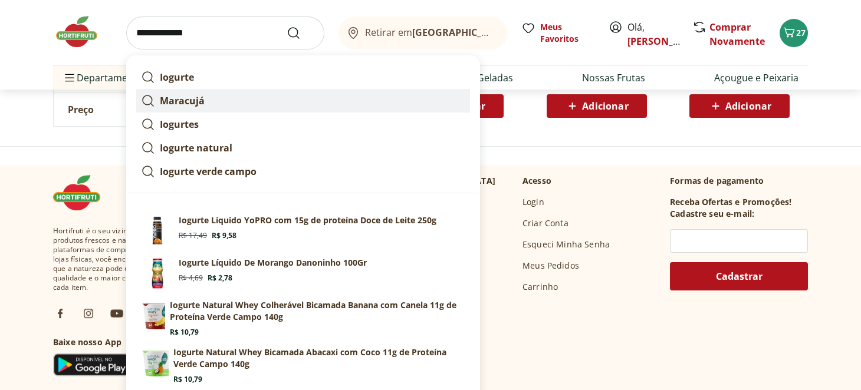 Image resolution: width=861 pixels, height=390 pixels. Describe the element at coordinates (303, 172) in the screenshot. I see `a: Iogurte verde campo` at that location.